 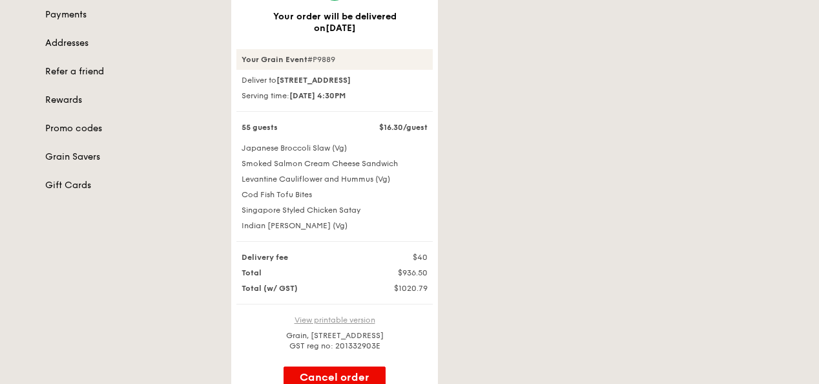 I want to click on div: Smoked Salmon Cream Cheese Sandwich, so click(x=334, y=163).